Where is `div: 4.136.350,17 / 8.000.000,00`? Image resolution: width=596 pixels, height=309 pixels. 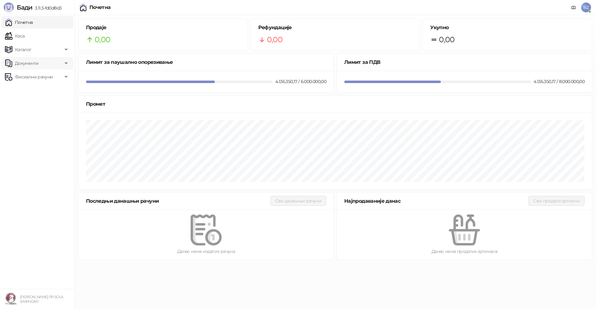 div: 4.136.350,17 / 8.000.000,00 is located at coordinates (559, 82).